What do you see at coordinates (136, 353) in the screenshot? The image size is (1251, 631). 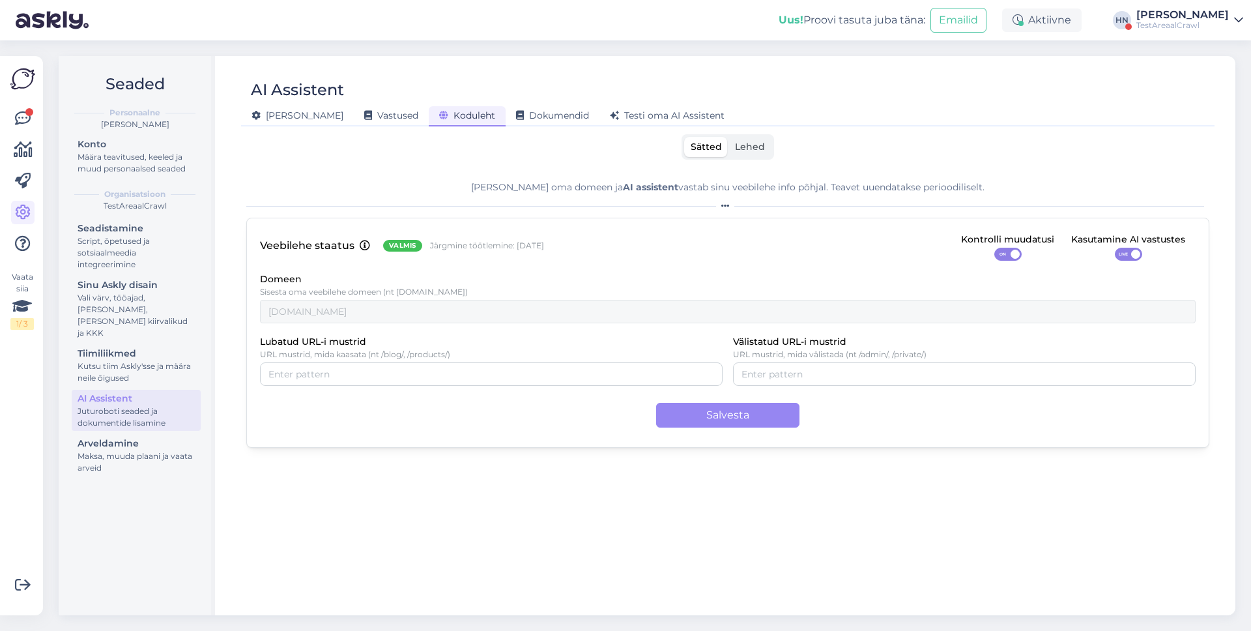 I see `div: Tiimiliikmed` at bounding box center [136, 353].